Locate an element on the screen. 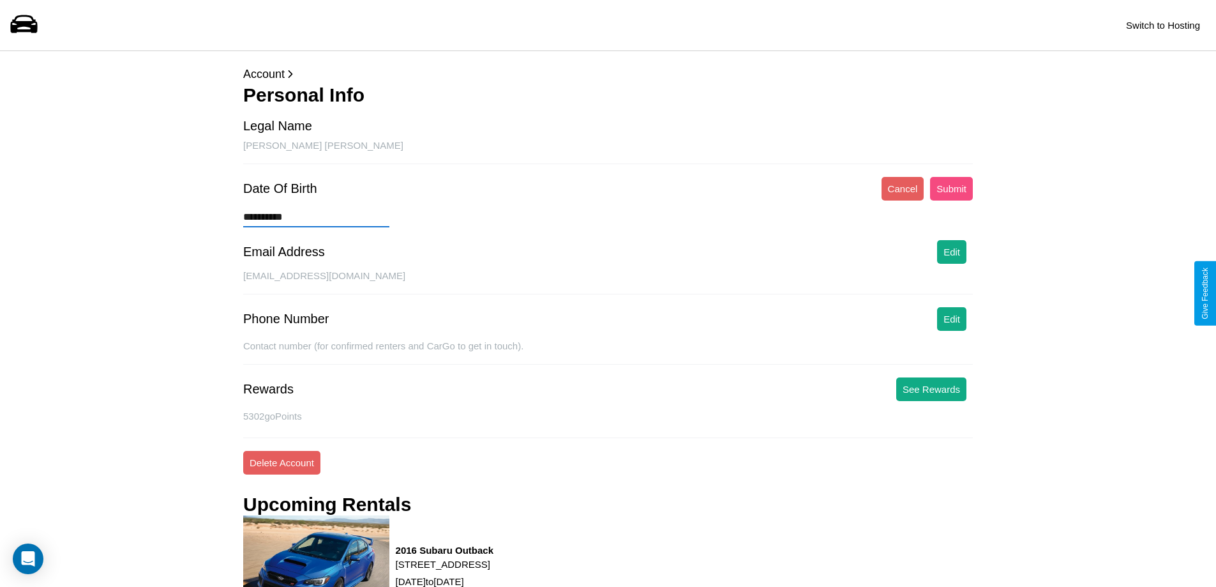 Image resolution: width=1216 pixels, height=587 pixels. button: Submit is located at coordinates (951, 188).